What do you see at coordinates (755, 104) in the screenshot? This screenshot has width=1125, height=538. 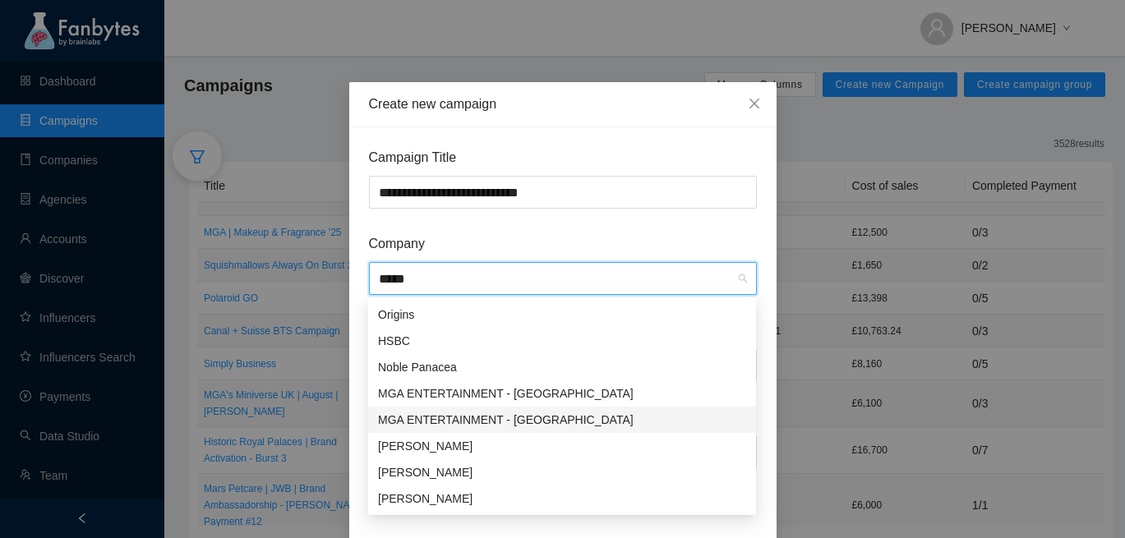 I see `span: close` at bounding box center [755, 104].